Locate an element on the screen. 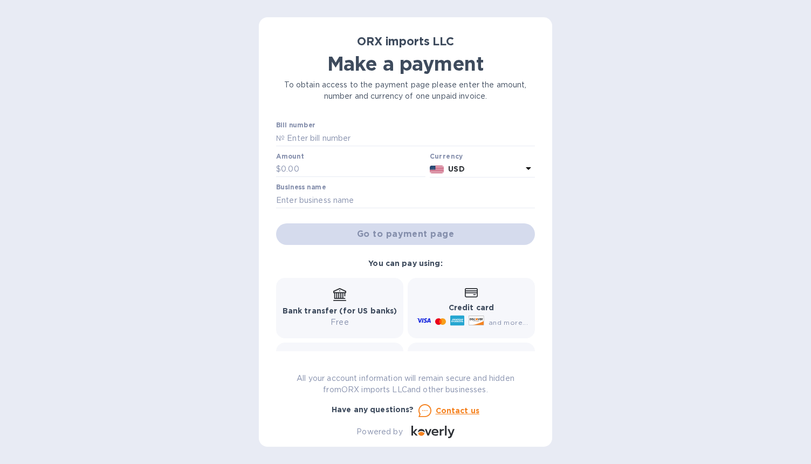  label: Business name is located at coordinates (301, 188).